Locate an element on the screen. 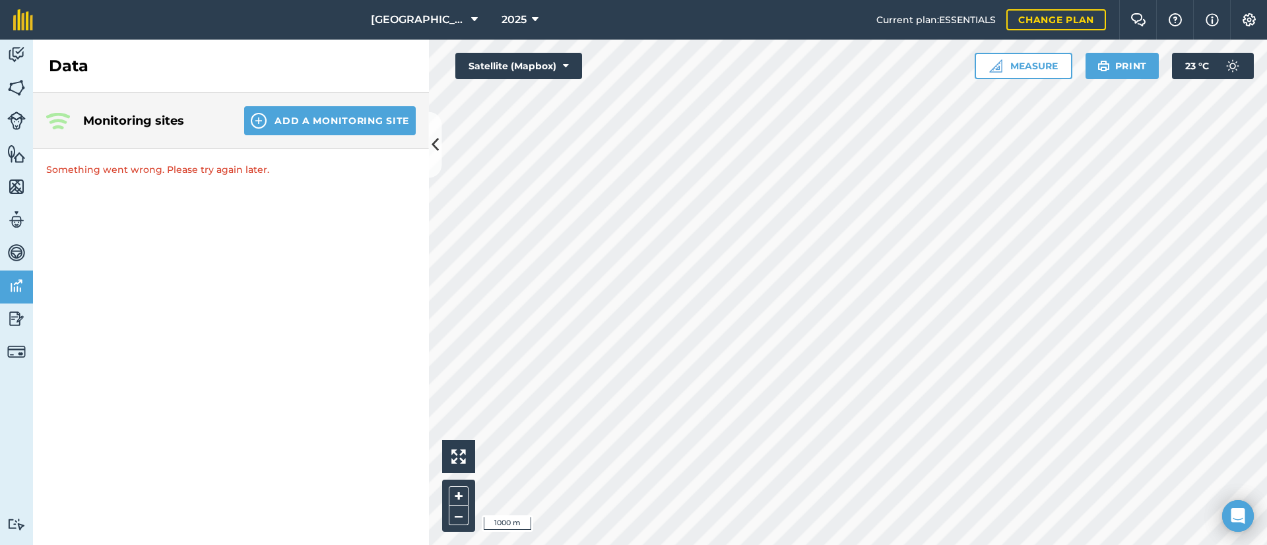 The width and height of the screenshot is (1267, 545). img: svg+xml;base64,PHN2ZyB4bWxucz0iaHR0cDovL3d3dy53My5vcmcvMjAwMC9zdmciIHdpZHRoPSIxNyIgaGVpZ2h0PSIxNy... is located at coordinates (1212, 20).